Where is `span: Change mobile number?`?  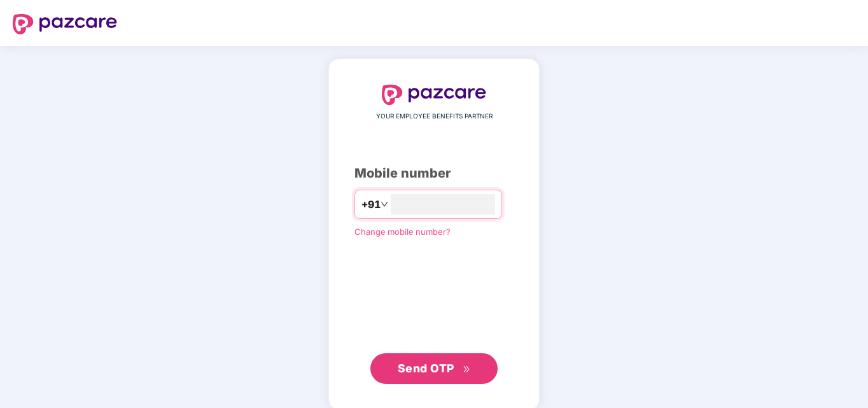 span: Change mobile number? is located at coordinates (402, 232).